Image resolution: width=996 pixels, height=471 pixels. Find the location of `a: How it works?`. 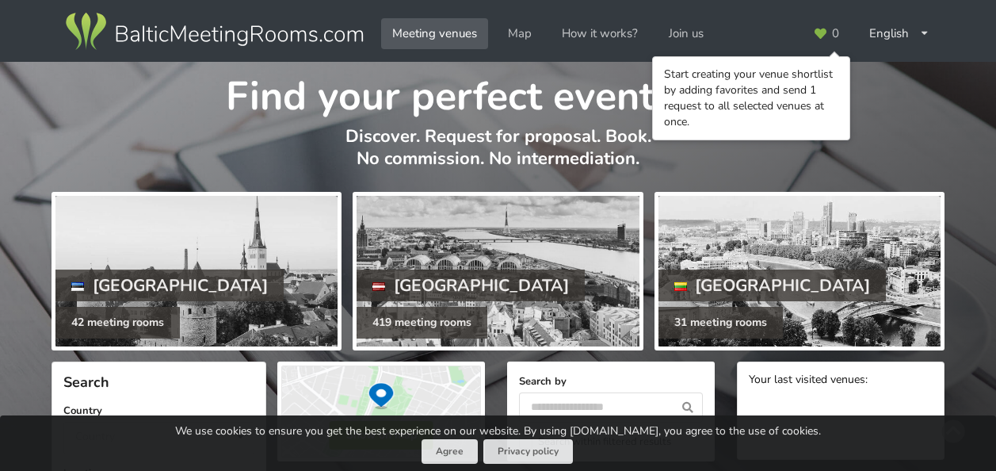

a: How it works? is located at coordinates (600, 33).